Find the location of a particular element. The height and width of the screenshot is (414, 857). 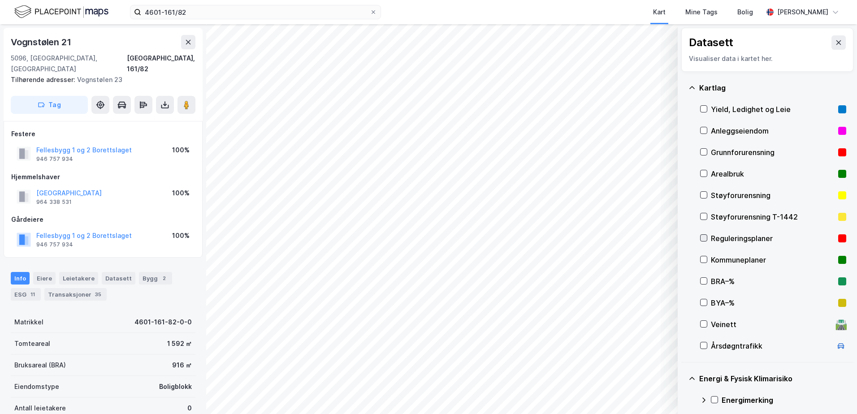

div: Vognstølen 23 is located at coordinates (100, 80).